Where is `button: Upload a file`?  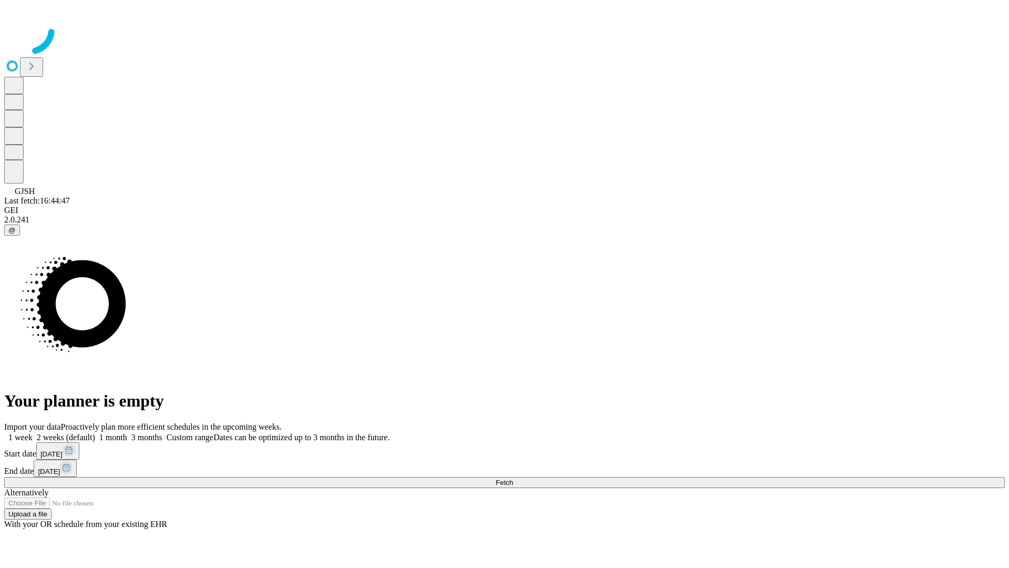 button: Upload a file is located at coordinates (28, 514).